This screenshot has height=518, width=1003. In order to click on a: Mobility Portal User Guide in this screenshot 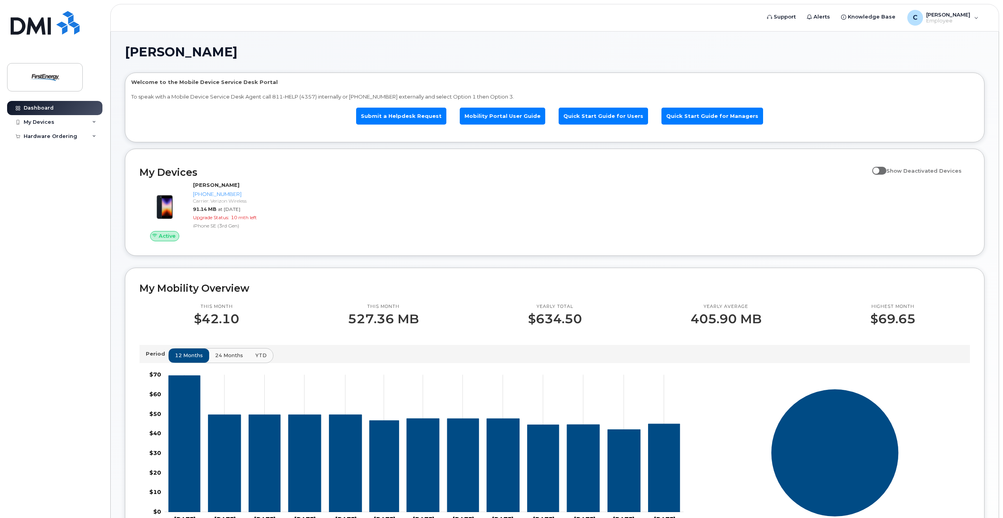, I will do `click(503, 116)`.